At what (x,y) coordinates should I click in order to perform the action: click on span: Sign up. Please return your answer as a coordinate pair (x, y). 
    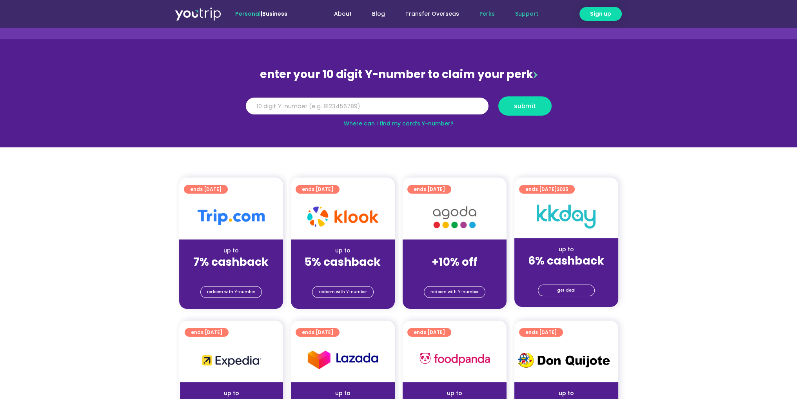
    Looking at the image, I should click on (600, 14).